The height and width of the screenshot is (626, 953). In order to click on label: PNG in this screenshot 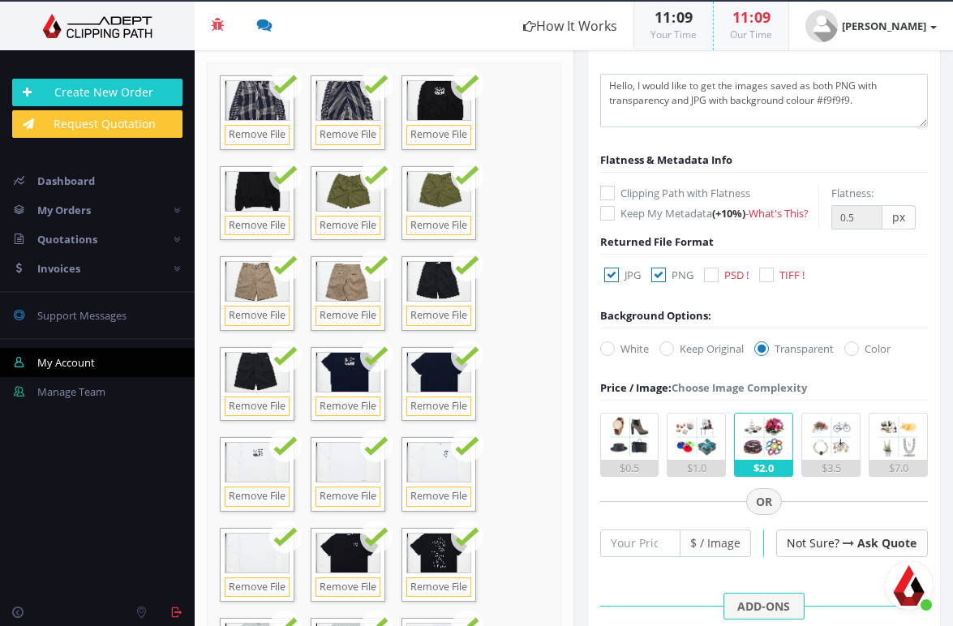, I will do `click(672, 275)`.